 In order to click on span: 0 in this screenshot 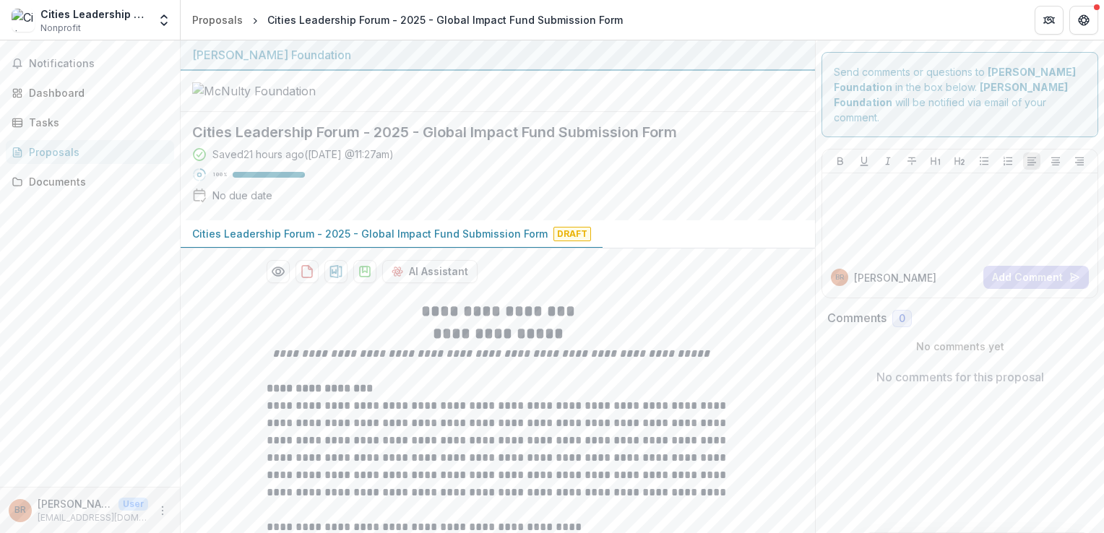, I will do `click(901, 319)`.